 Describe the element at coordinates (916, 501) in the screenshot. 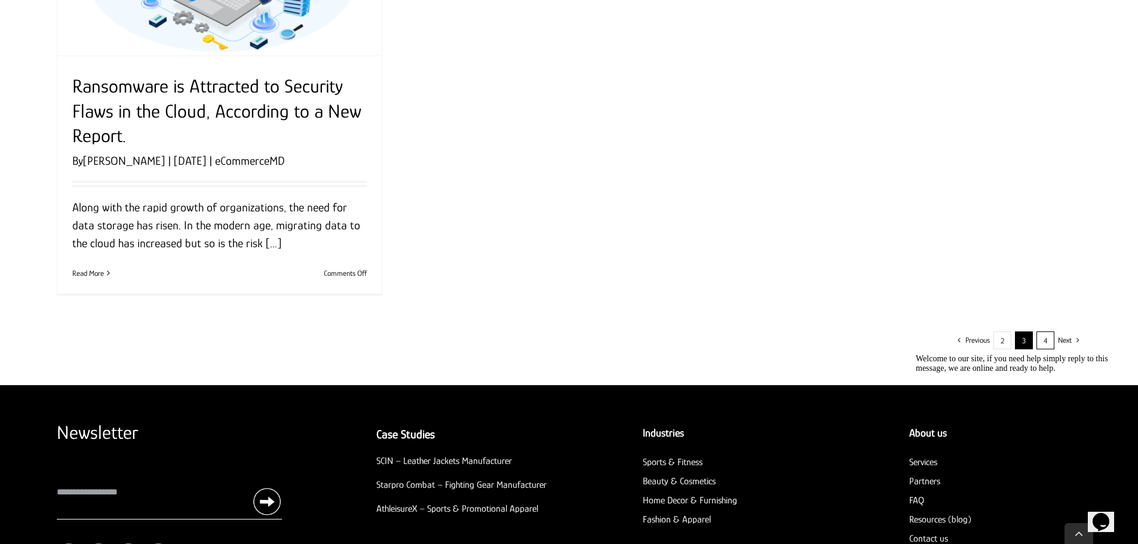

I see `a: FAQ` at that location.